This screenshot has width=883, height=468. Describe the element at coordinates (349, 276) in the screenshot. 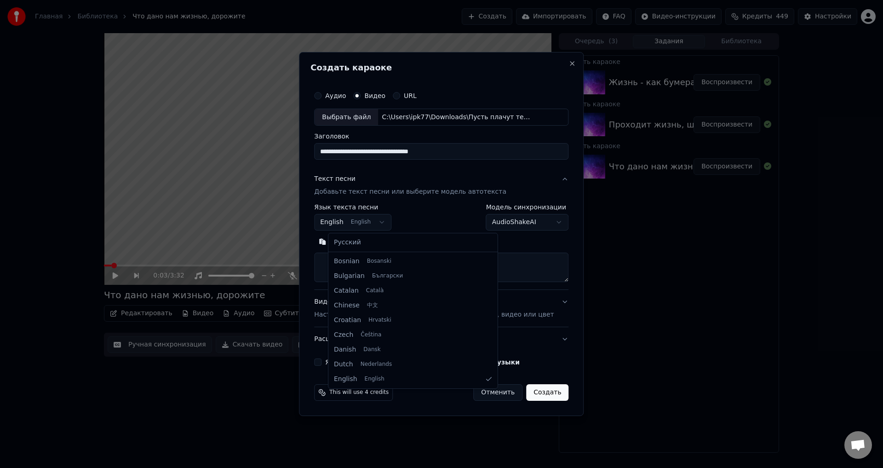

I see `span: Bulgarian` at that location.